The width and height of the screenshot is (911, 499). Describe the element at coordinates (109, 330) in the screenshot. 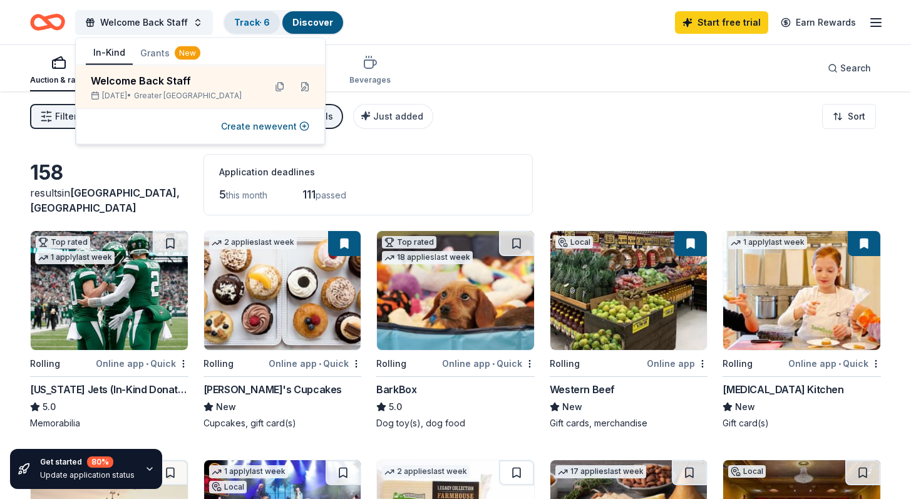

I see `a: Image for New York Jets (In-Kind Donation)Top rated1 applylast weekRollingOnline app•Quick[US_STA...` at that location.